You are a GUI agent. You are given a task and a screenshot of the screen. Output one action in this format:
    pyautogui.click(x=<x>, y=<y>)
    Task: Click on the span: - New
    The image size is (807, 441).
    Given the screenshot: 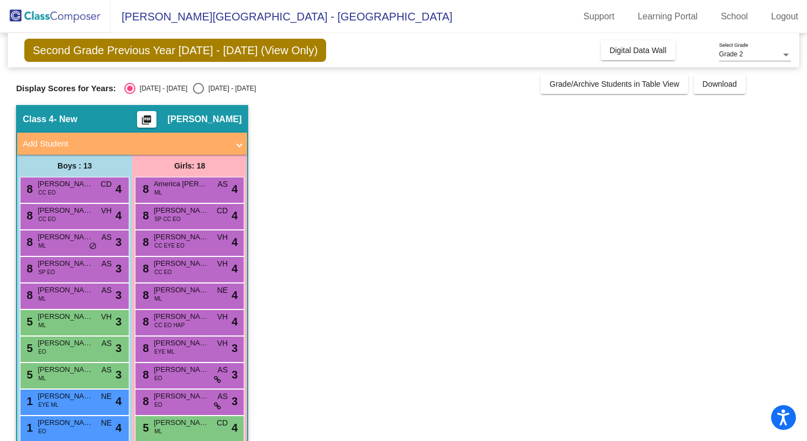 What is the action you would take?
    pyautogui.click(x=65, y=119)
    